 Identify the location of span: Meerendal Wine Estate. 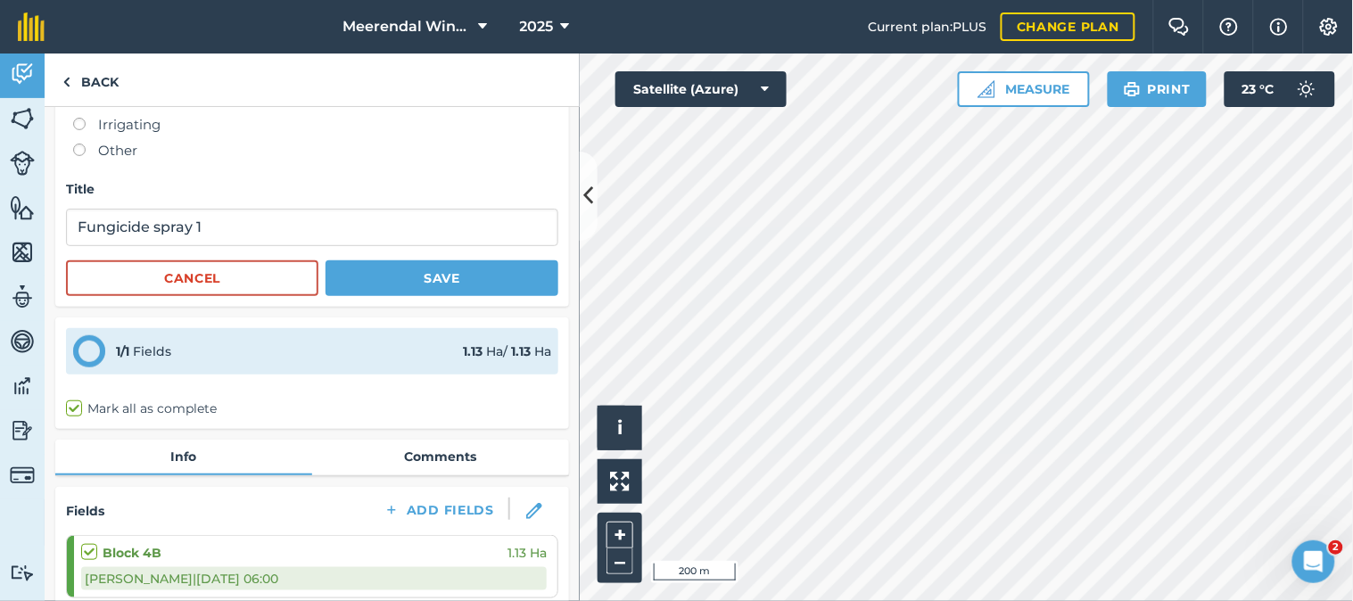
(408, 27).